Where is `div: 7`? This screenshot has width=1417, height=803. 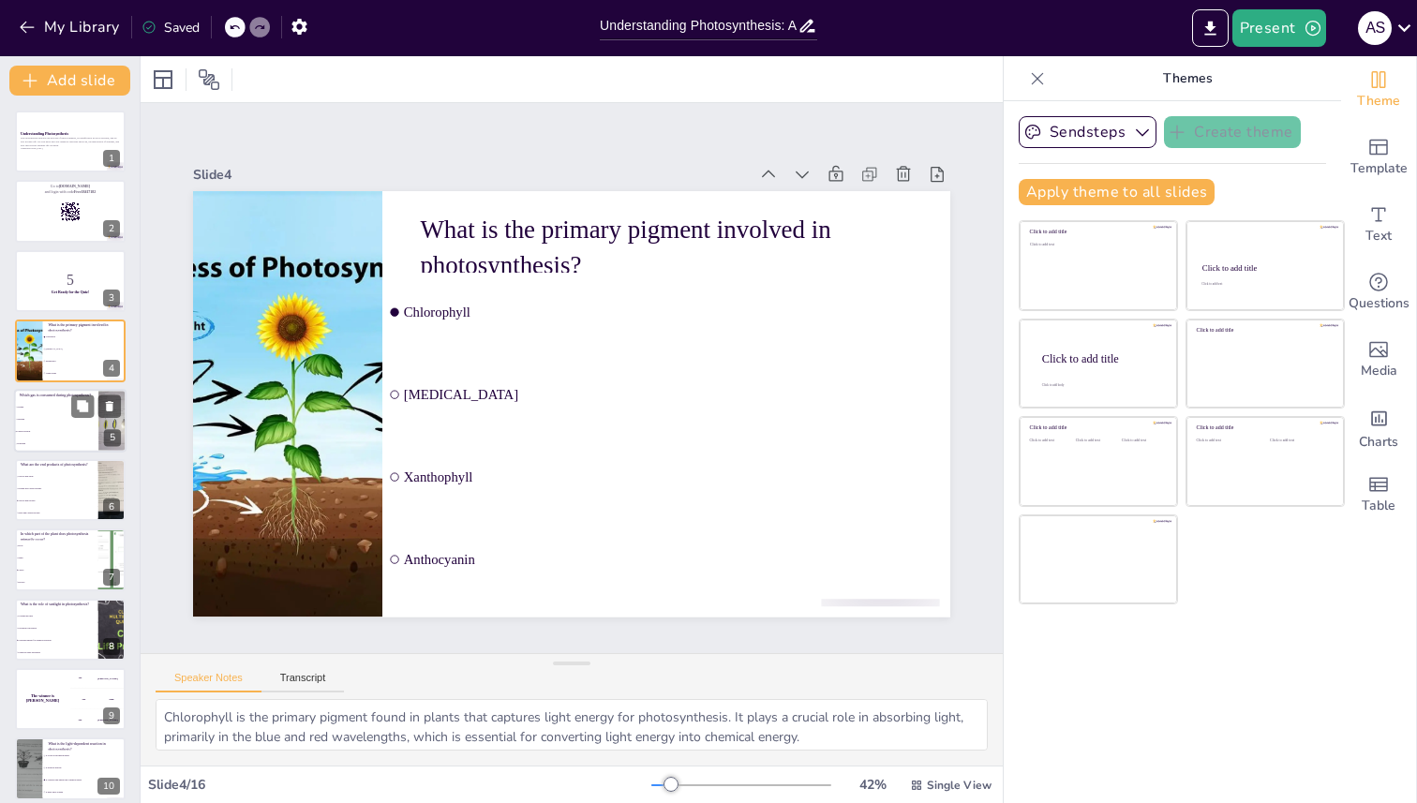 div: 7 is located at coordinates (112, 577).